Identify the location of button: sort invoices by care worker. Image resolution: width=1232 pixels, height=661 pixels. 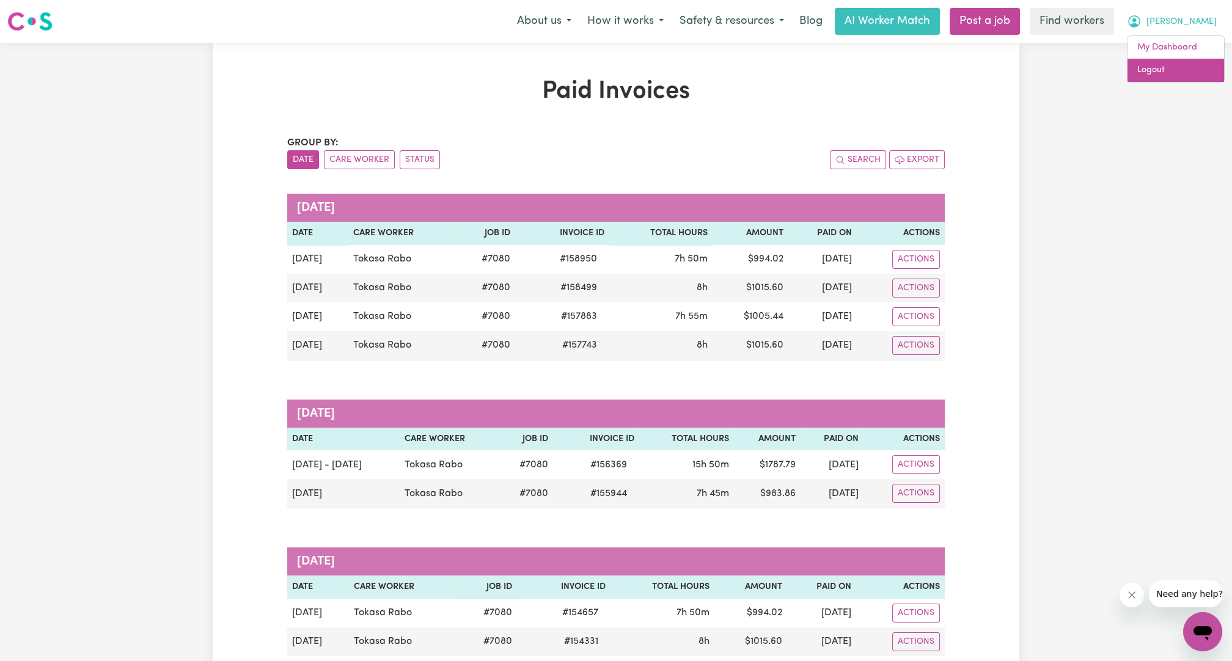
(359, 159).